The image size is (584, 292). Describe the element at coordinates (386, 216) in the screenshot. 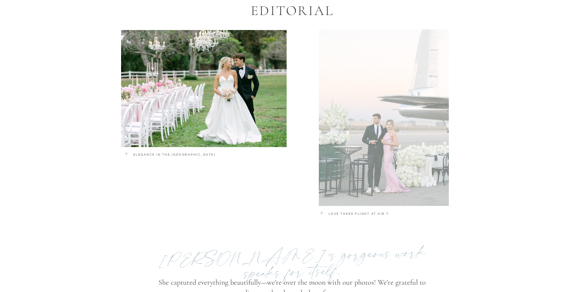

I see `a: LOVE TAKES FLIGHT AT AIR 7` at that location.